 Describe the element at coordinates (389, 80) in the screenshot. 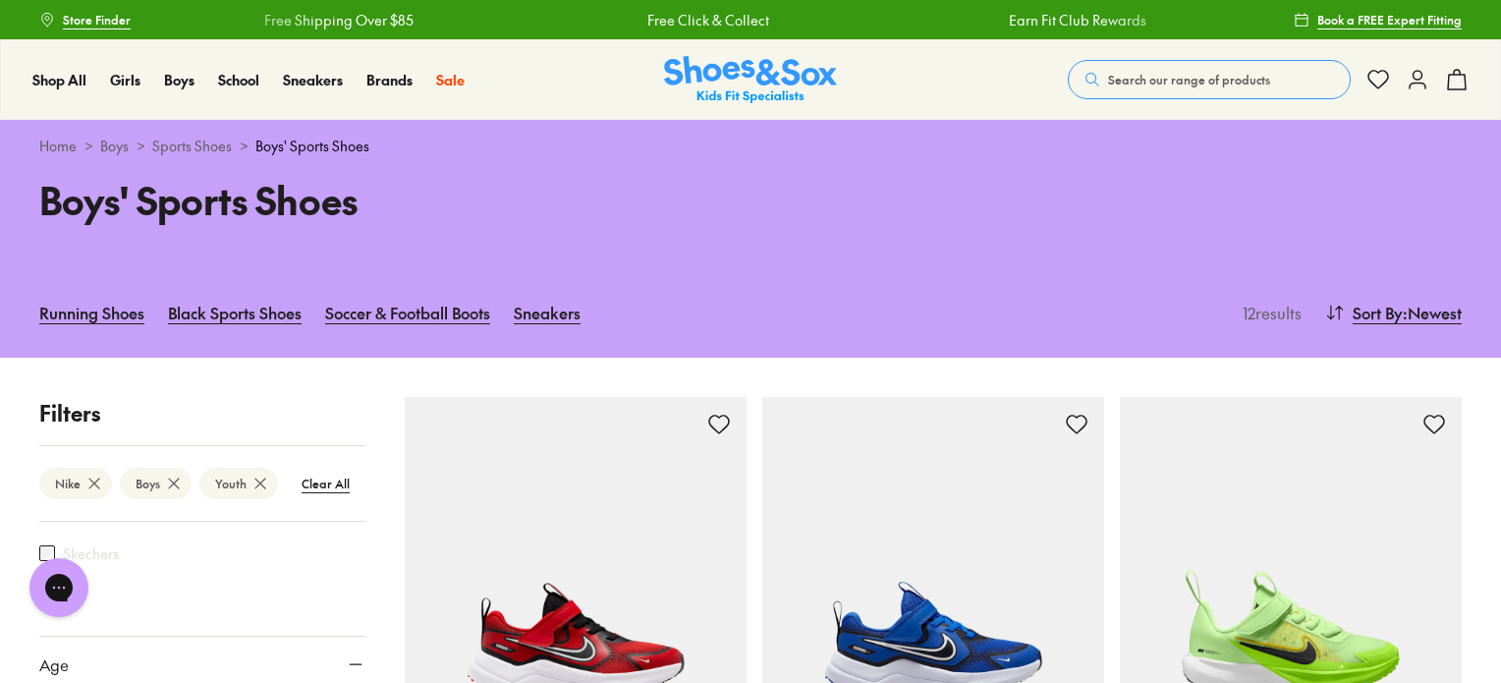

I see `span: Brands` at that location.